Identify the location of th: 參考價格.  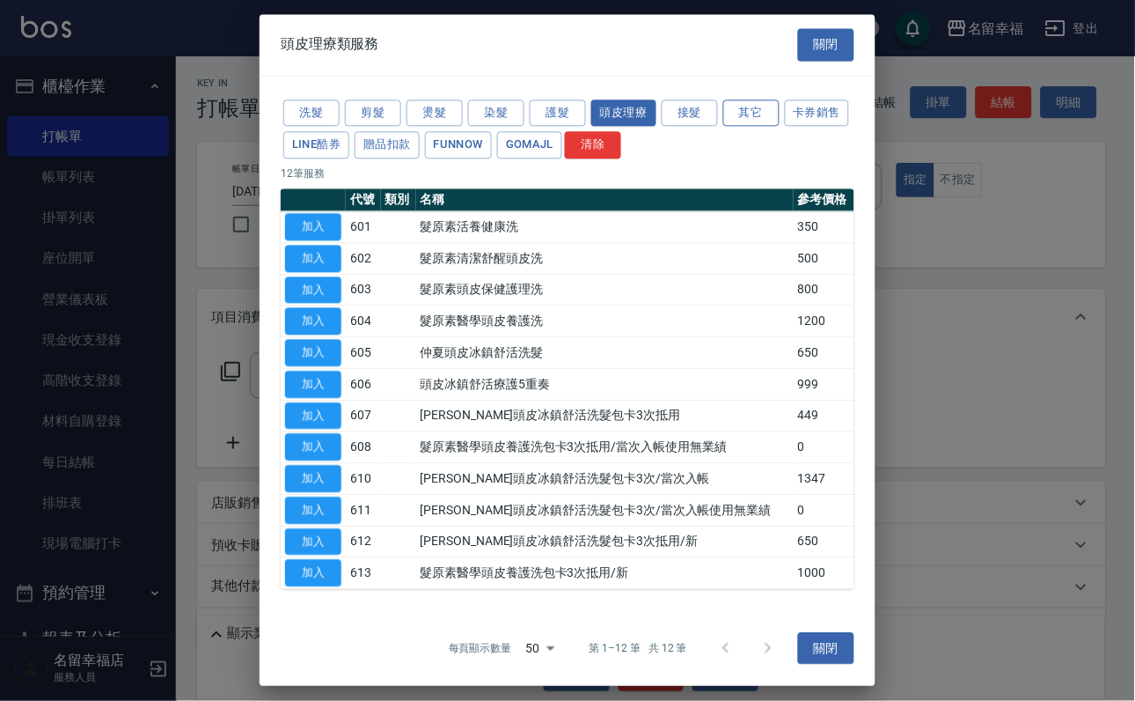
(824, 200).